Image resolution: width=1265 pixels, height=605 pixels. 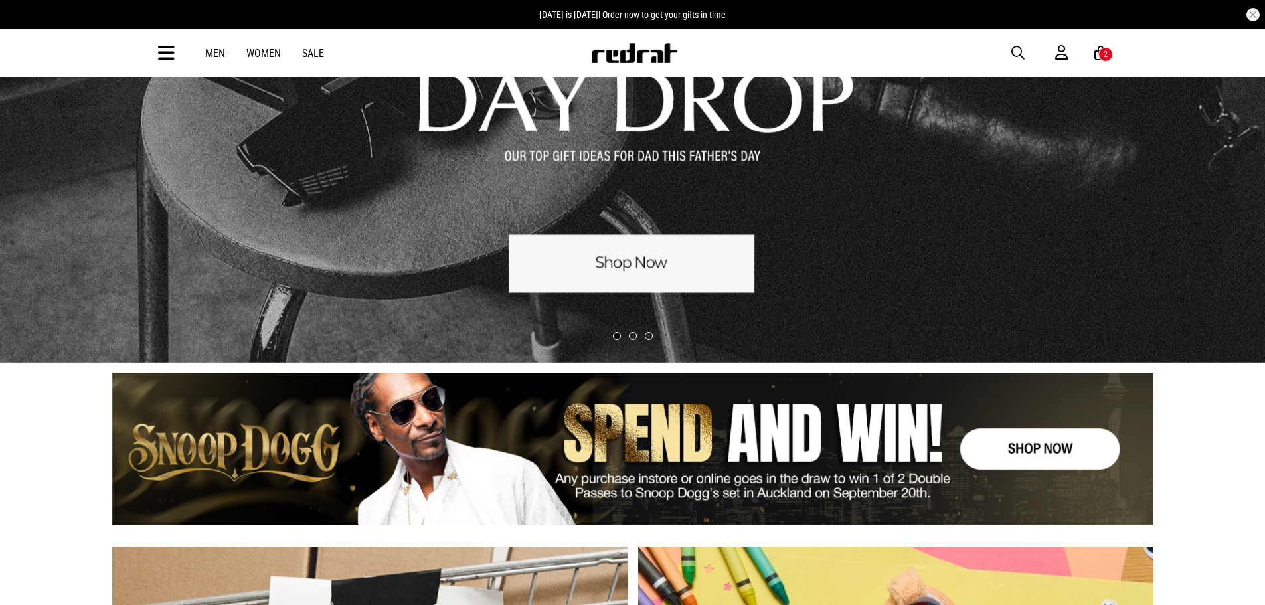 What do you see at coordinates (313, 53) in the screenshot?
I see `a: Sale` at bounding box center [313, 53].